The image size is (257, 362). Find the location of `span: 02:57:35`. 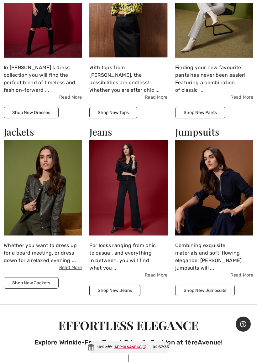

span: 02:57:35 is located at coordinates (161, 347).